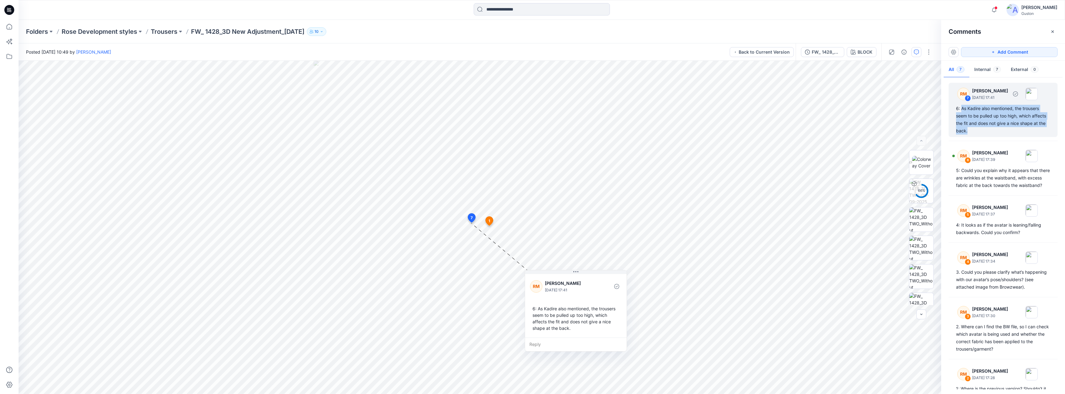 This screenshot has height=394, width=1065. Describe the element at coordinates (317, 32) in the screenshot. I see `p: 10` at that location.